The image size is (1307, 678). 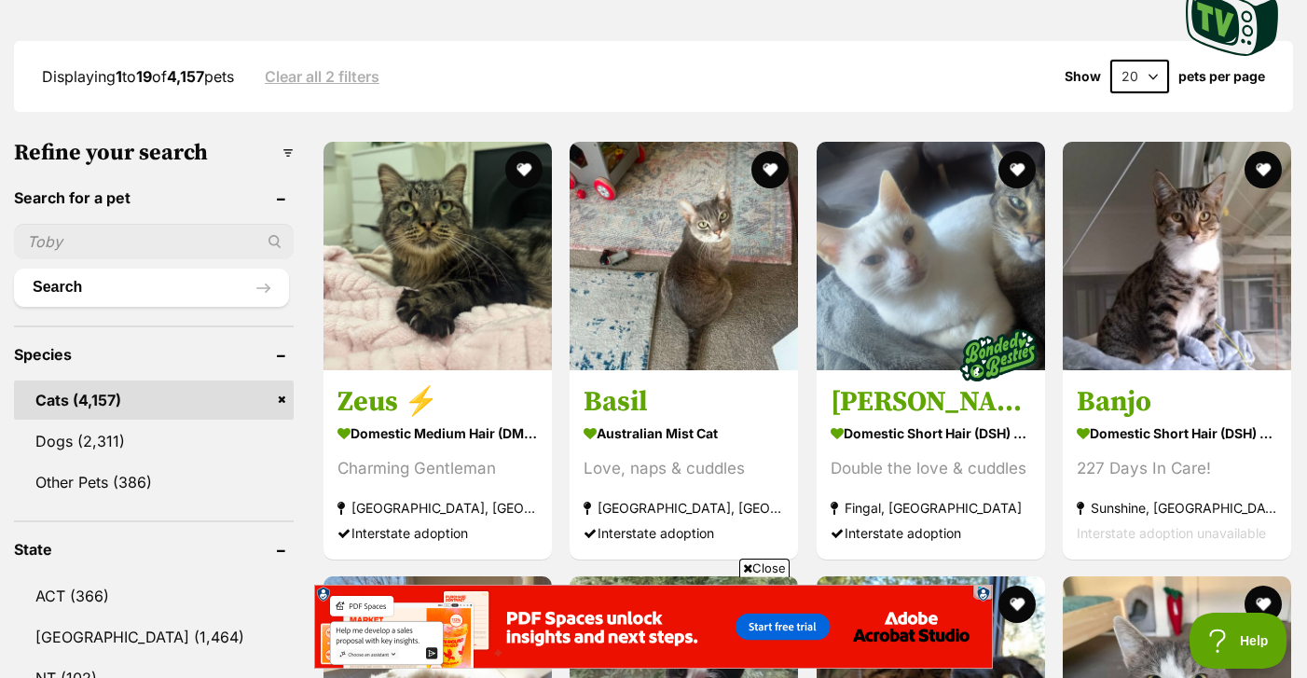 I want to click on span: Show, so click(x=1082, y=76).